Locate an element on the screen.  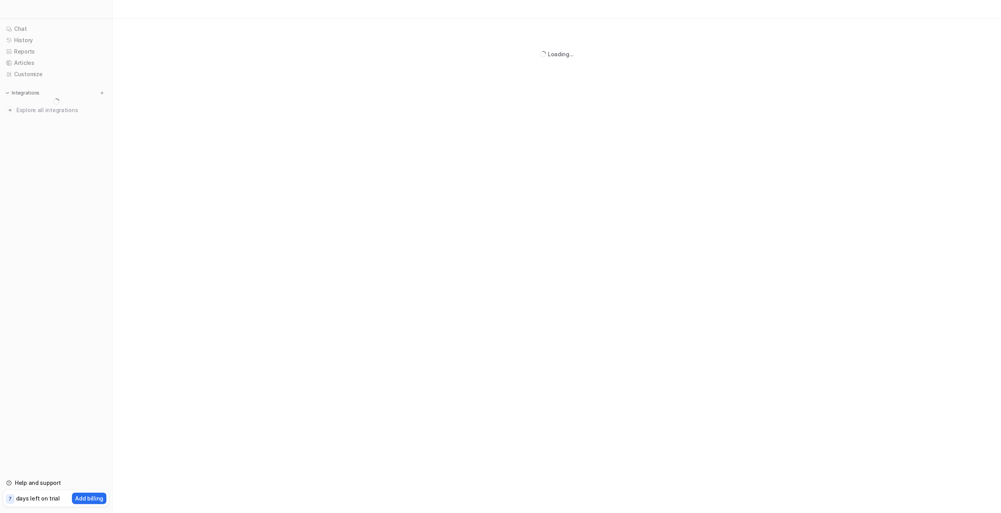
p: Integrations is located at coordinates (25, 93).